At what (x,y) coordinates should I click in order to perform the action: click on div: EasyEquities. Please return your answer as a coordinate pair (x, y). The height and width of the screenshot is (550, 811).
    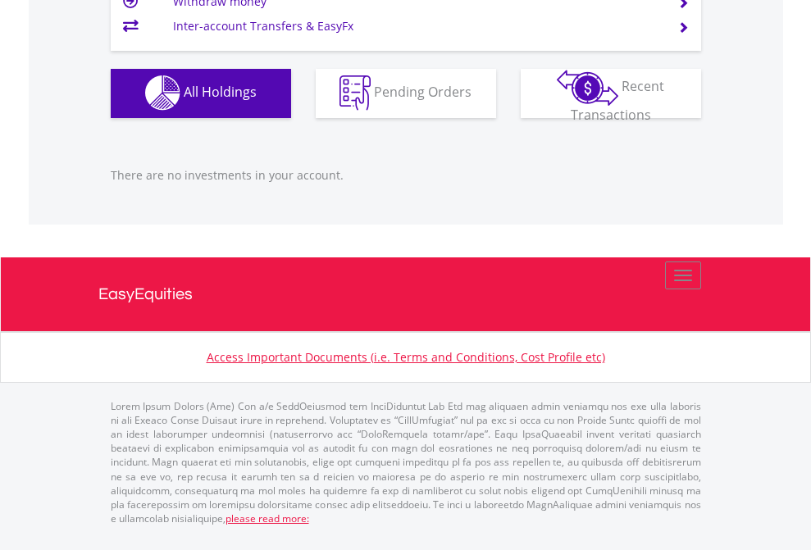
    Looking at the image, I should click on (406, 295).